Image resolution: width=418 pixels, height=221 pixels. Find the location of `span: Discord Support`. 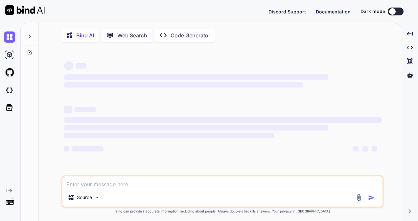

span: Discord Support is located at coordinates (287, 12).